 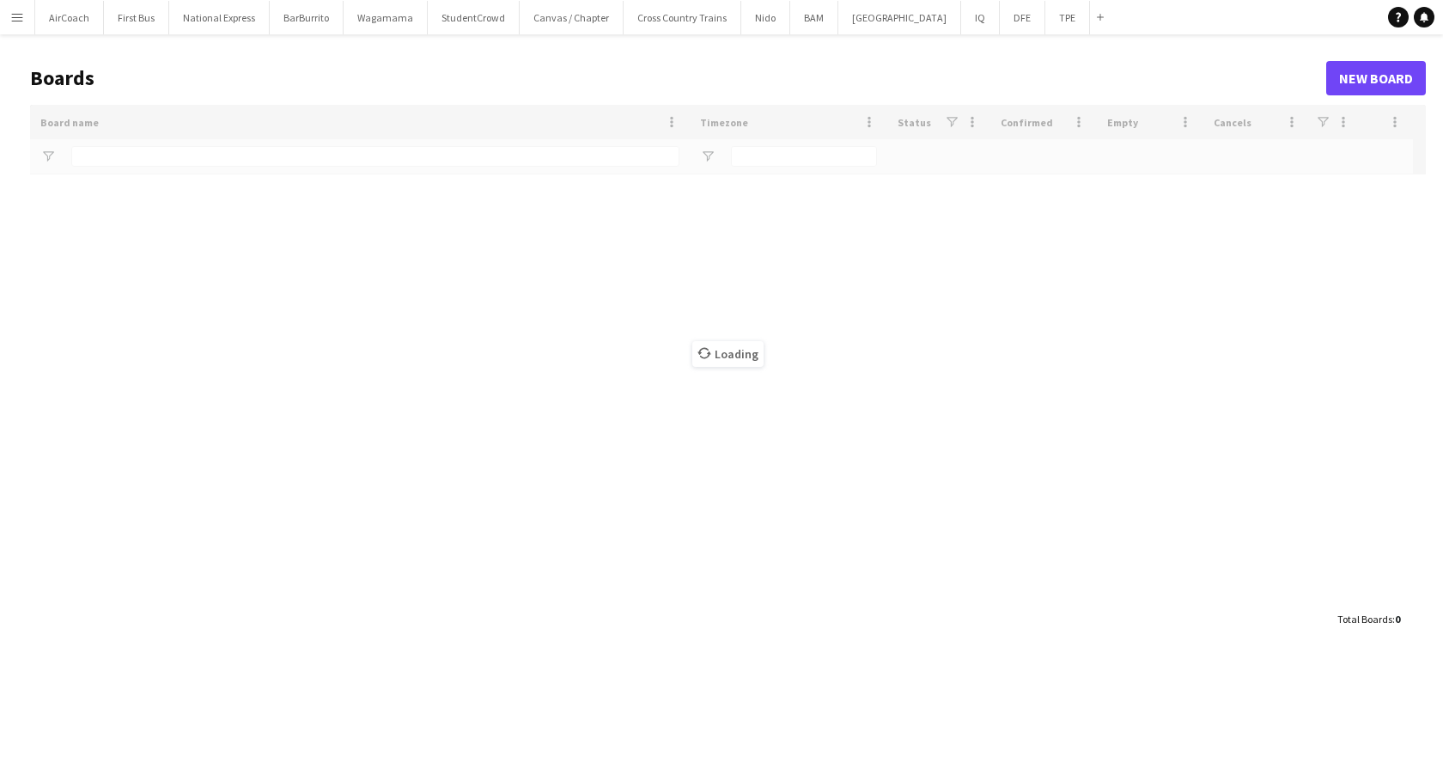 I want to click on button: AirCoach, so click(x=70, y=17).